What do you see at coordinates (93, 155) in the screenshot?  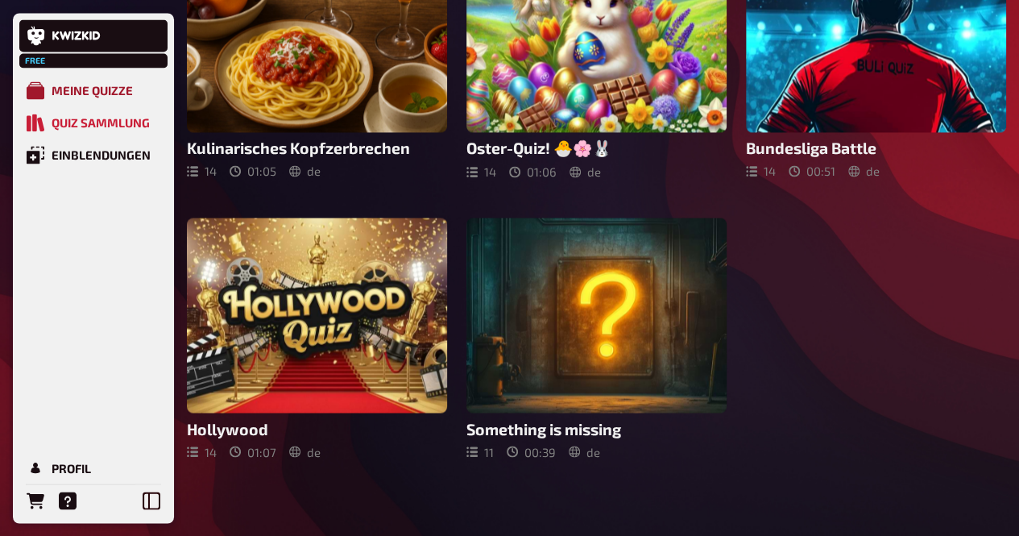 I see `a: Einblendungen` at bounding box center [93, 155].